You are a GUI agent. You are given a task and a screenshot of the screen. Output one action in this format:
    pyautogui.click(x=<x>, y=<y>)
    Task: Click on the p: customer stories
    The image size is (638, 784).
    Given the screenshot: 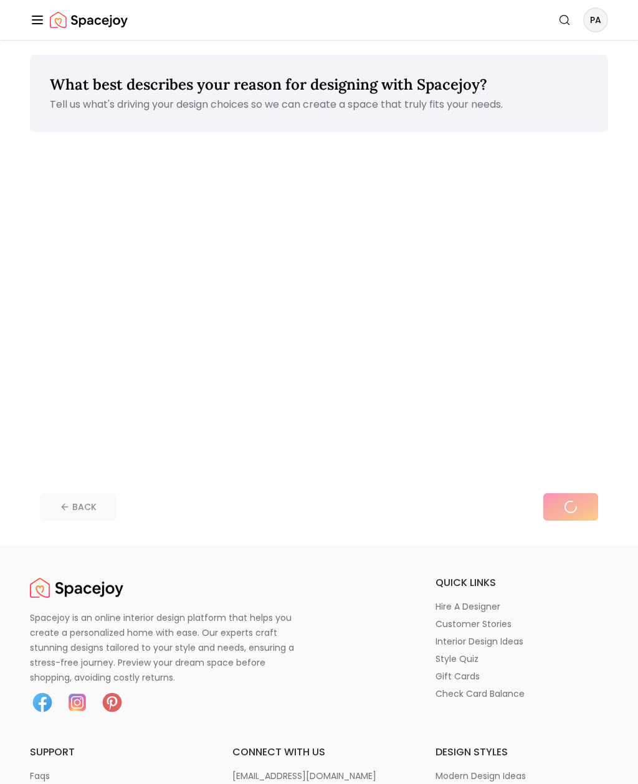 What is the action you would take?
    pyautogui.click(x=474, y=624)
    